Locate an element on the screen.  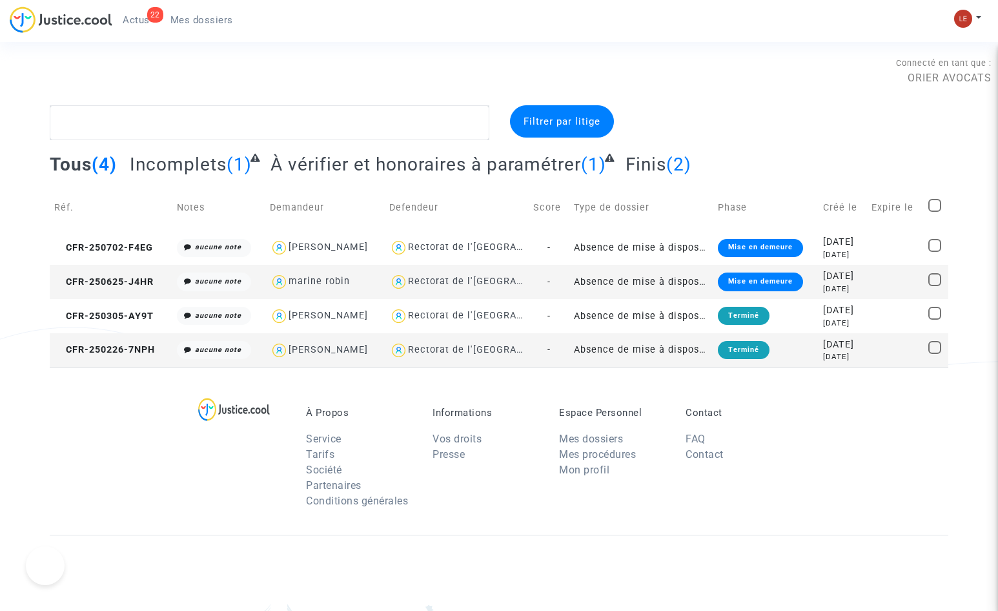
a: FAQ is located at coordinates (696, 438).